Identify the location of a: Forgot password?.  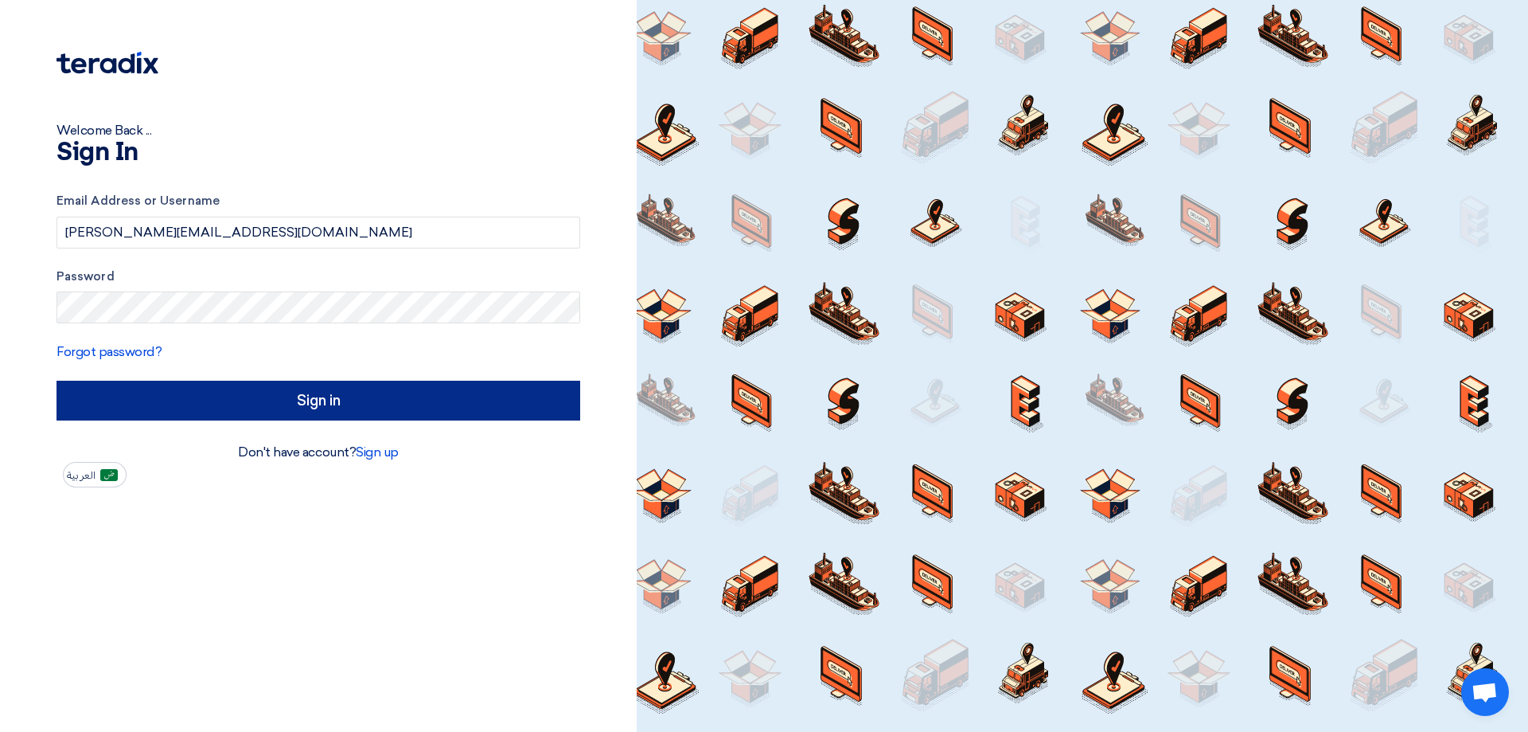
(109, 351).